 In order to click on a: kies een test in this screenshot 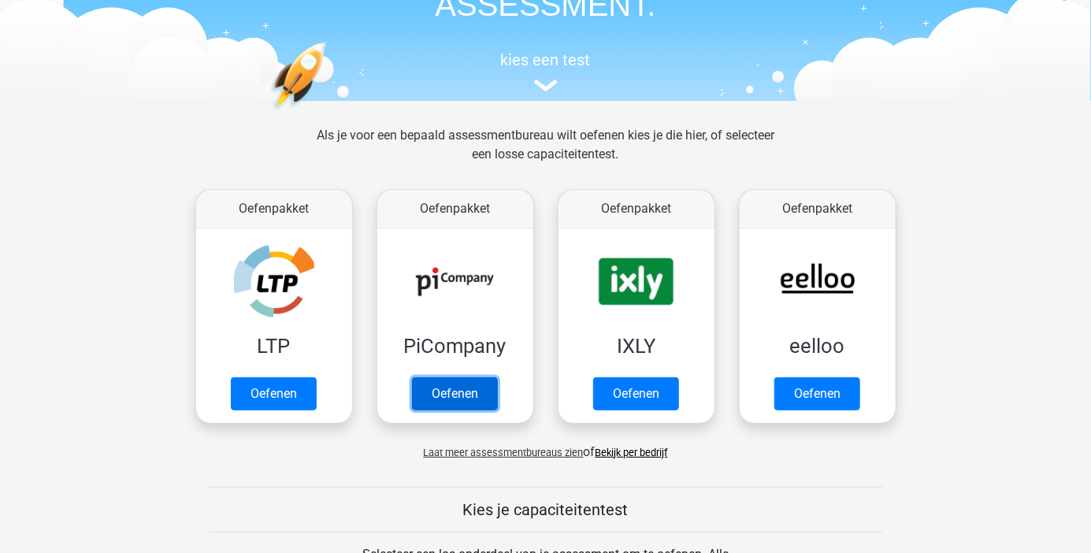, I will do `click(546, 71)`.